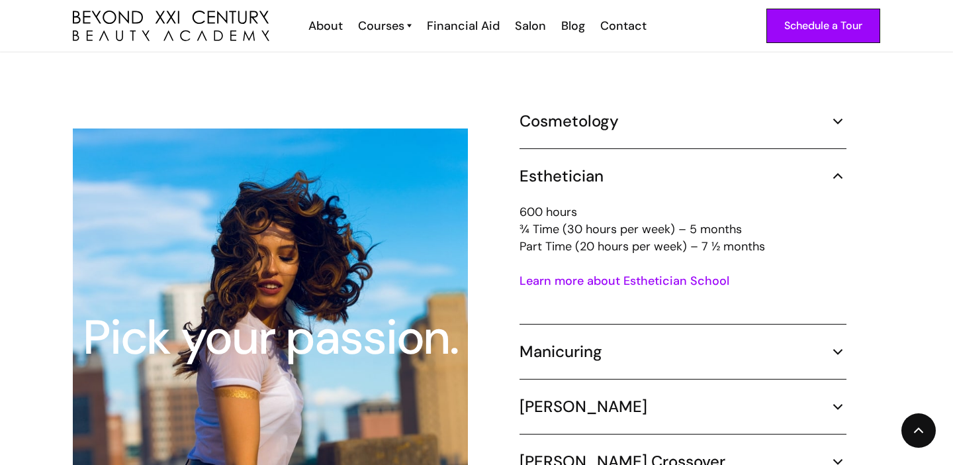  Describe the element at coordinates (561, 176) in the screenshot. I see `h5: Esthetician` at that location.